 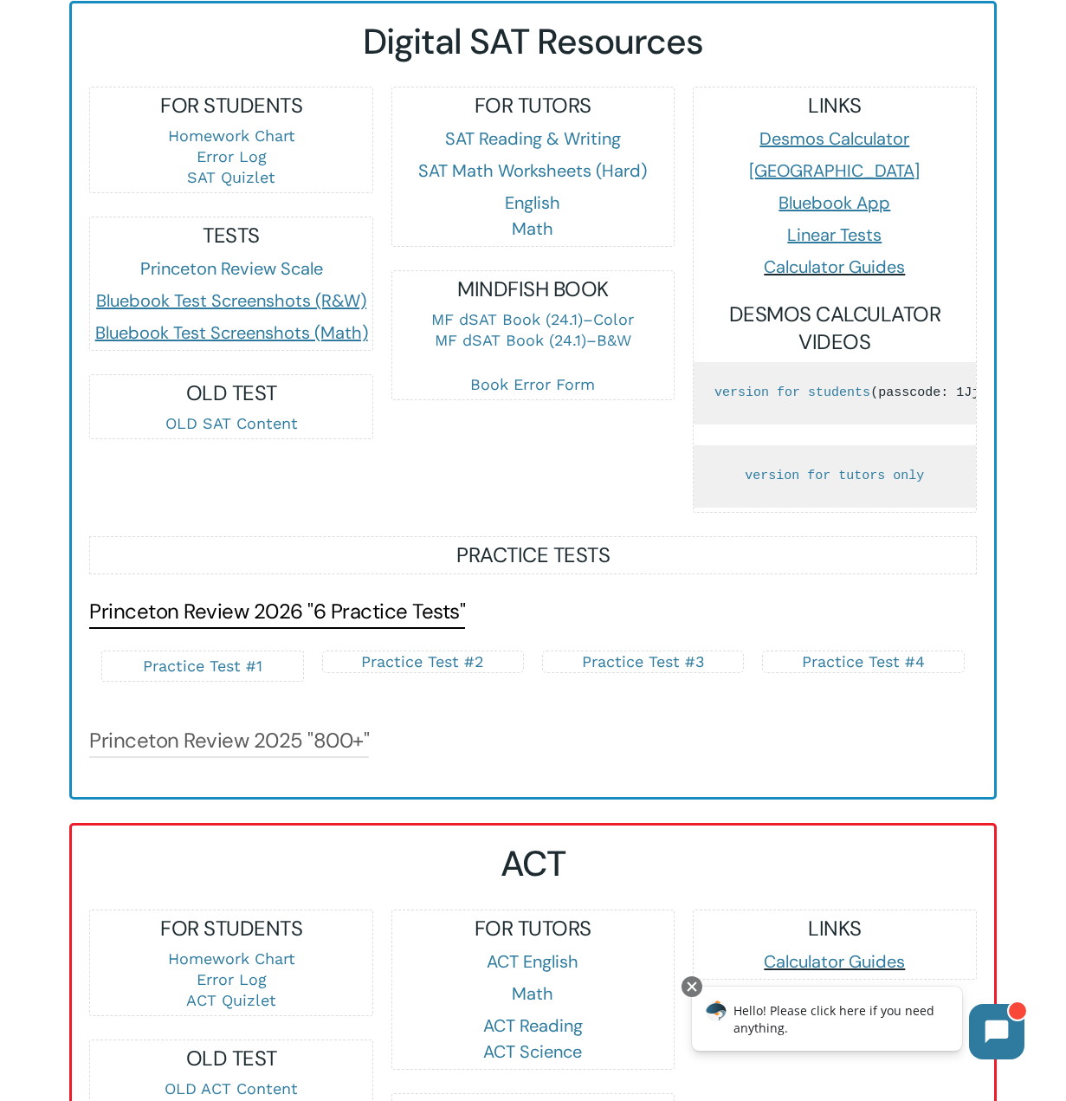 I want to click on h2: ACT, so click(x=533, y=863).